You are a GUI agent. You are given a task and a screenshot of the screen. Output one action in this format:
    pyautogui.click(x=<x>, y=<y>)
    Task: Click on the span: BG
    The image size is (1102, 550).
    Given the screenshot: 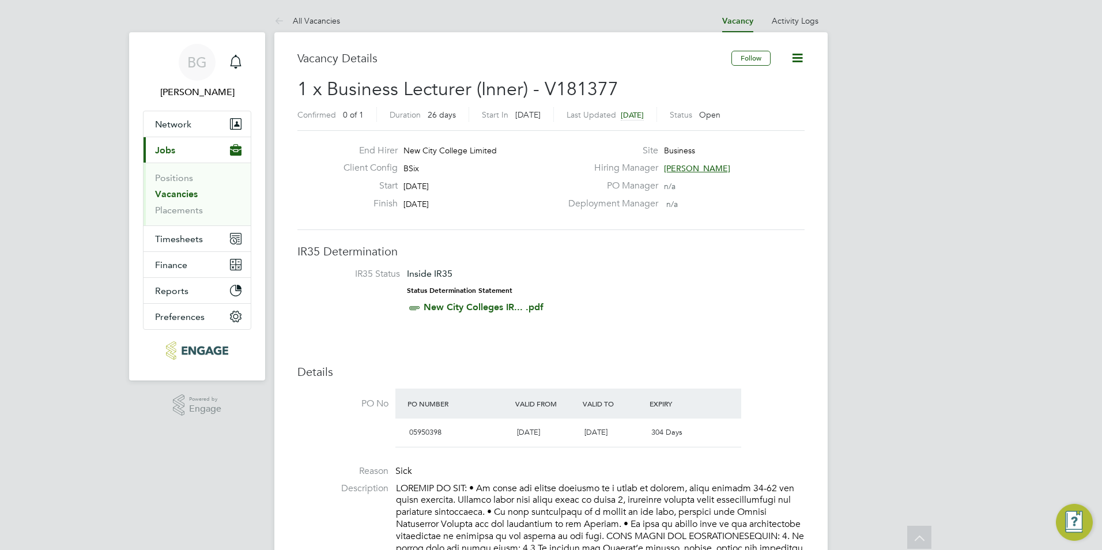 What is the action you would take?
    pyautogui.click(x=197, y=62)
    